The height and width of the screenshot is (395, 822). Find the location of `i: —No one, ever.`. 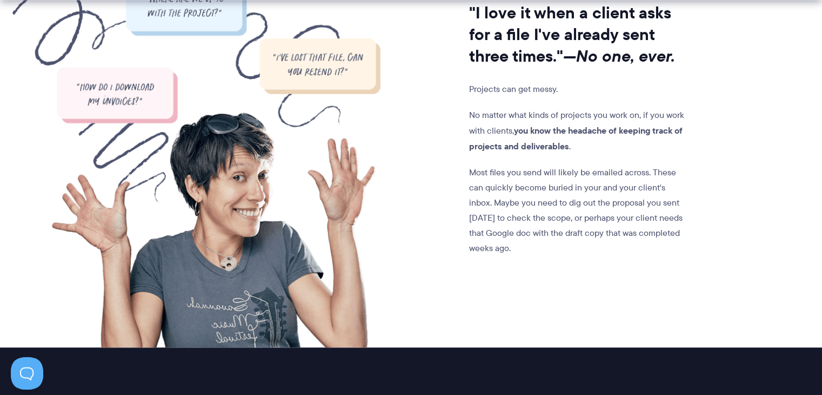

i: —No one, ever. is located at coordinates (619, 56).